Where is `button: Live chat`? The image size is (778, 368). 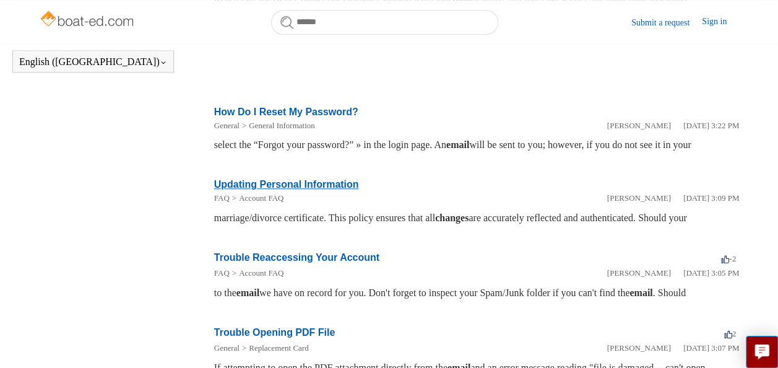 button: Live chat is located at coordinates (762, 352).